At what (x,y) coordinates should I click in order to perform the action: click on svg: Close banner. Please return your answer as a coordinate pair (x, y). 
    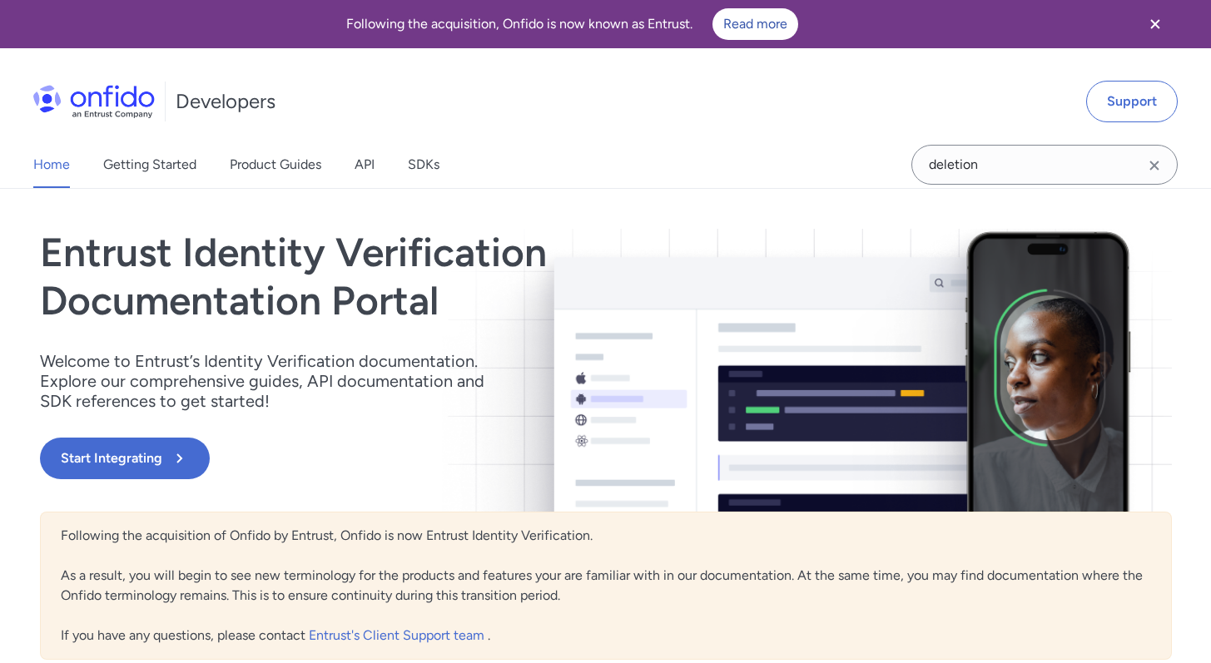
    Looking at the image, I should click on (1155, 24).